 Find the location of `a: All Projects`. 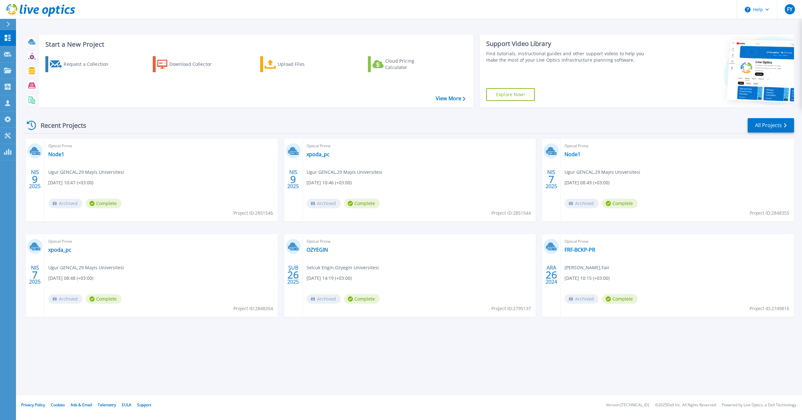

a: All Projects is located at coordinates (770, 125).